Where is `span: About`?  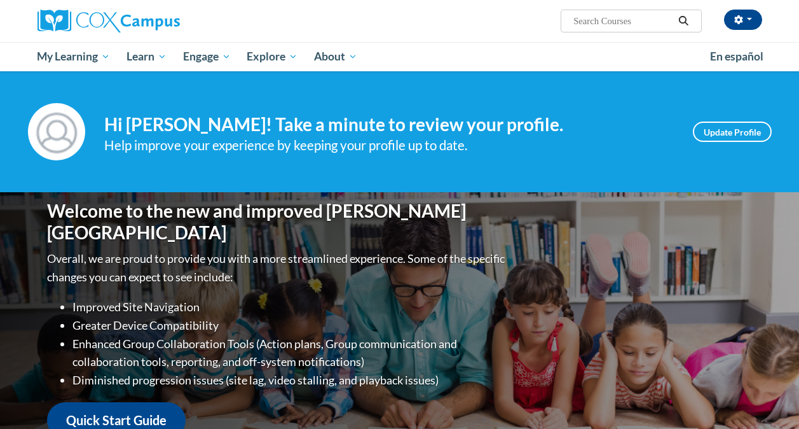
span: About is located at coordinates (336, 57).